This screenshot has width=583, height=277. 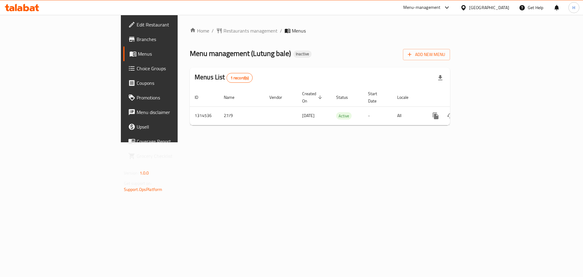 What do you see at coordinates (302, 54) in the screenshot?
I see `span: Inactive` at bounding box center [302, 54].